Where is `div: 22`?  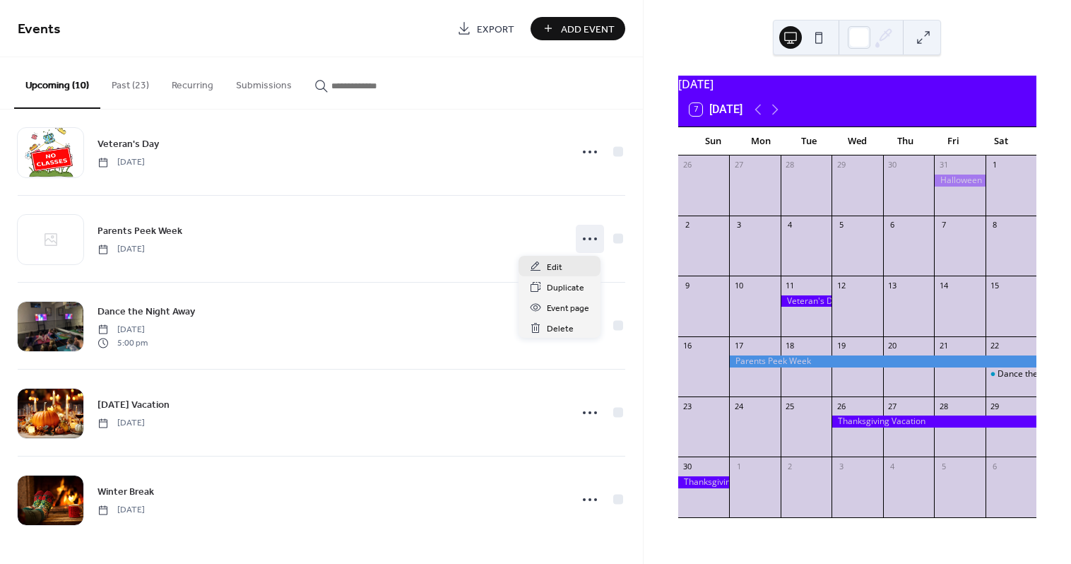
div: 22 is located at coordinates (995, 346).